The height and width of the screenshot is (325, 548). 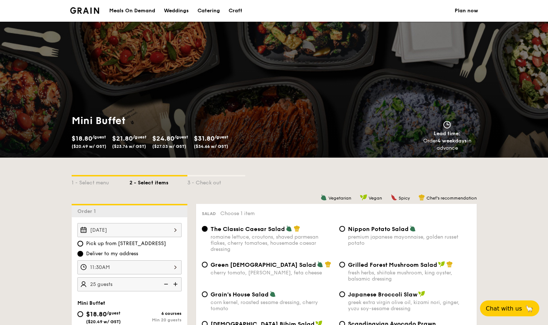 I want to click on span: Vegetarian, so click(x=340, y=198).